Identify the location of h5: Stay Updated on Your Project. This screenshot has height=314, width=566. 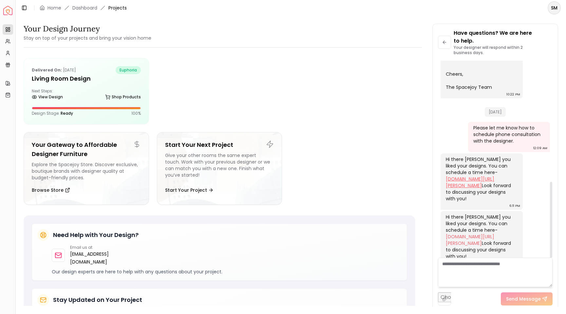
(98, 300).